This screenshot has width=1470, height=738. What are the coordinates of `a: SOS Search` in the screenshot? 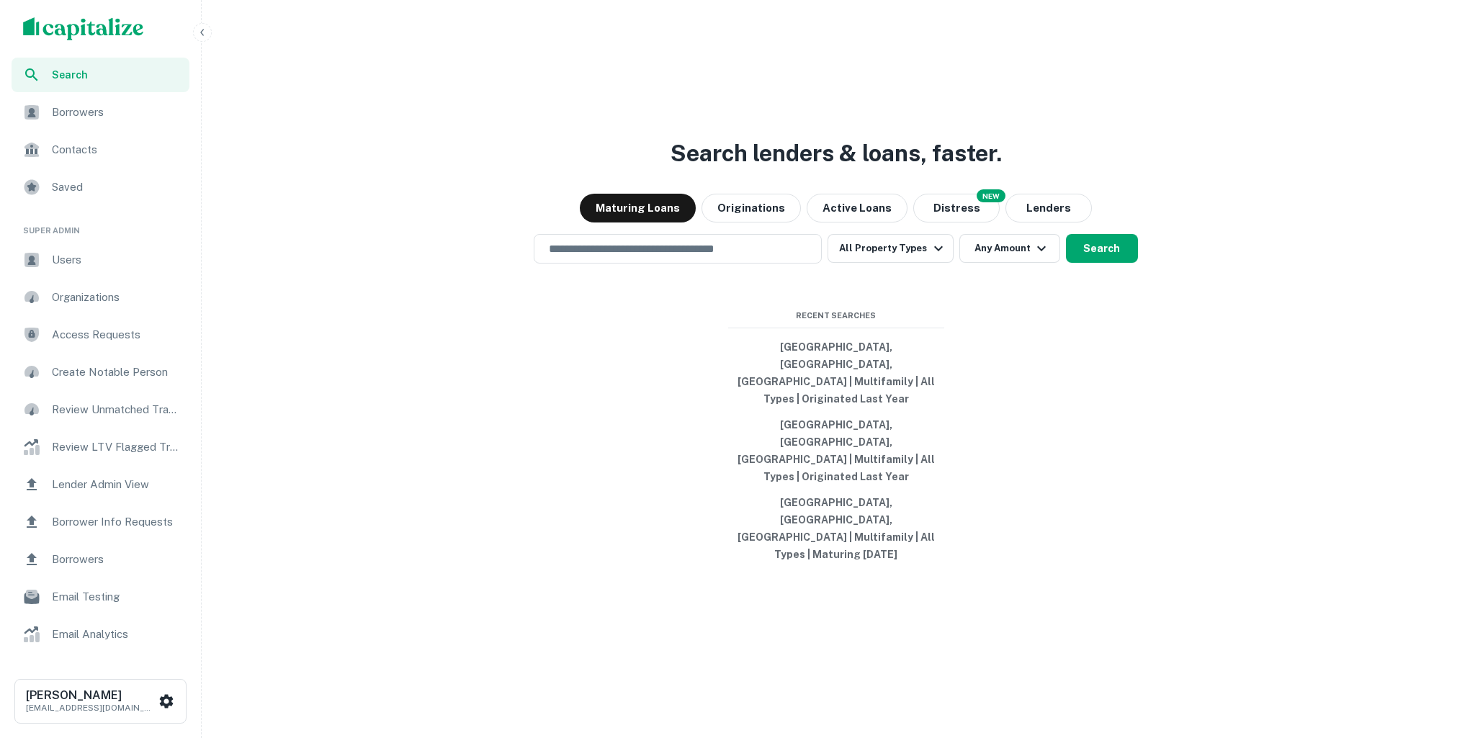 It's located at (100, 672).